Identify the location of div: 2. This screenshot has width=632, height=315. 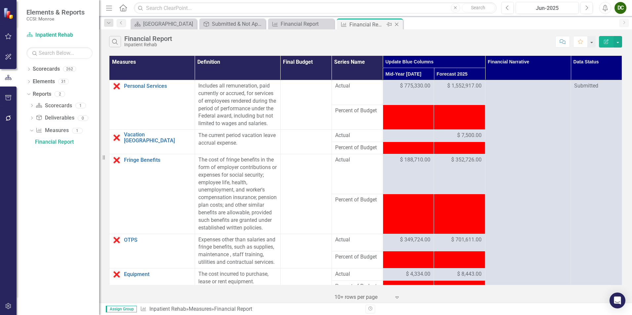
(60, 94).